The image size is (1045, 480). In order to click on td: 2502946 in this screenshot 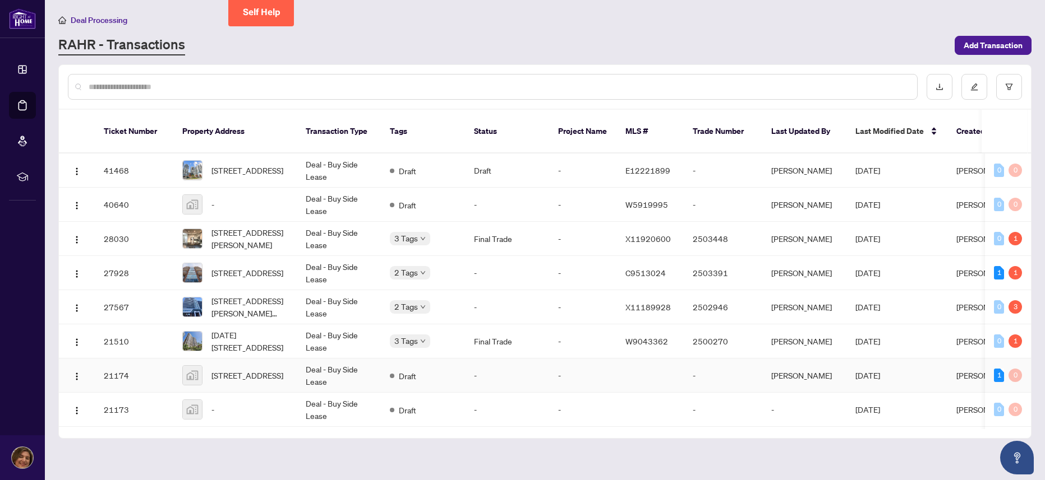, I will do `click(723, 307)`.